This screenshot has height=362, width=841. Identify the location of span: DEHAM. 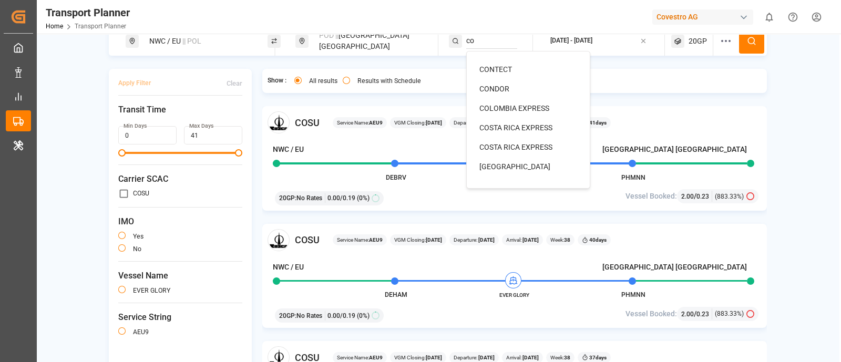
(396, 295).